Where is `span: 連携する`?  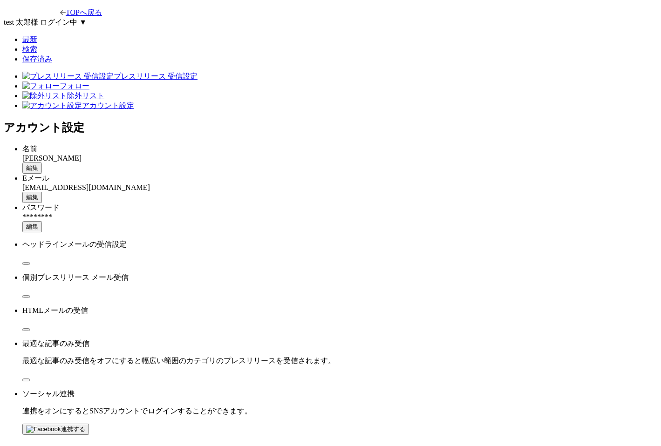 span: 連携する is located at coordinates (73, 429).